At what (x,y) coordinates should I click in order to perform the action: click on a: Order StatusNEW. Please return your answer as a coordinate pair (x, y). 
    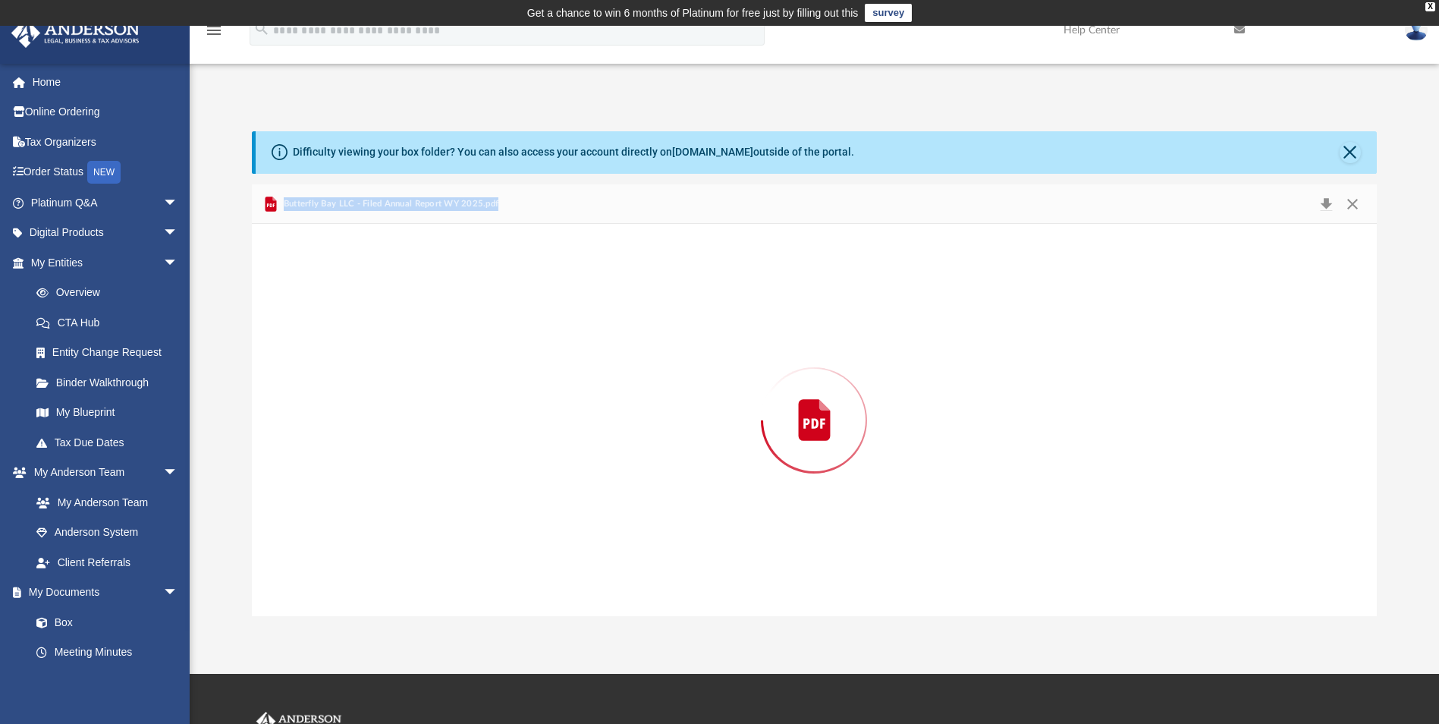
    Looking at the image, I should click on (105, 172).